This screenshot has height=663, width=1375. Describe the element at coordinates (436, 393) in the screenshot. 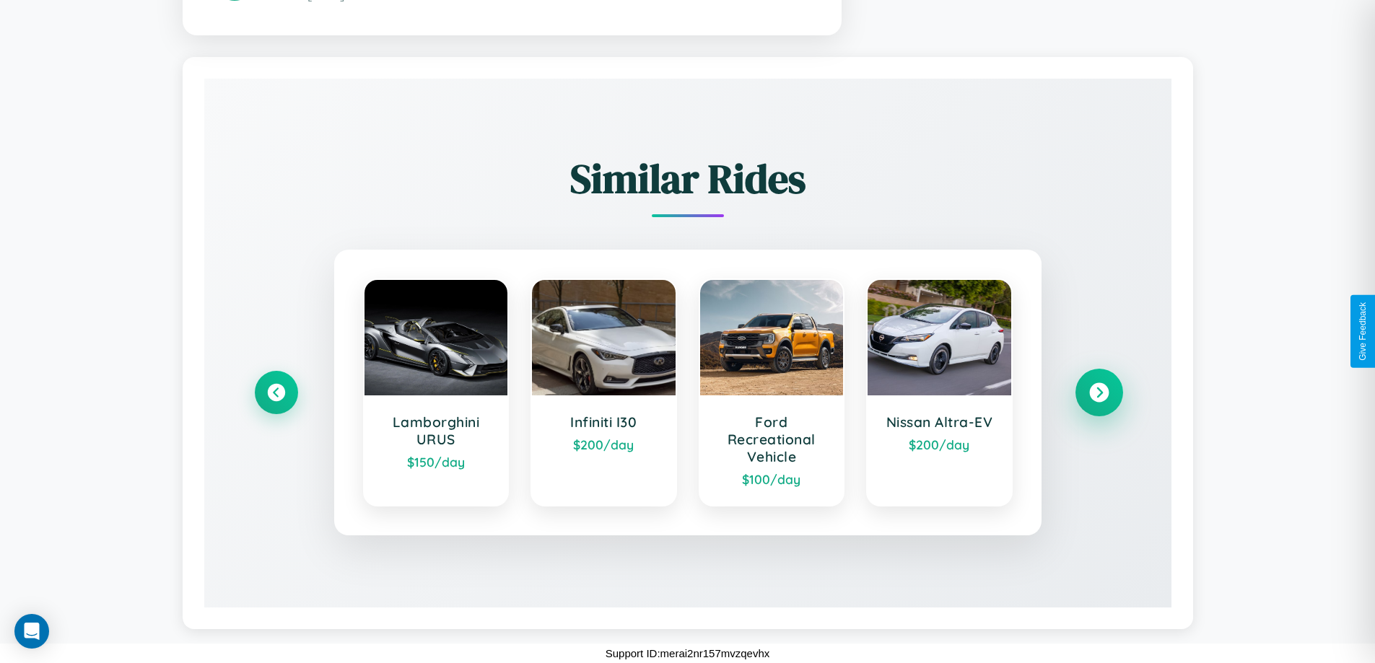

I see `a: Lamborghini URUS$150/day` at that location.